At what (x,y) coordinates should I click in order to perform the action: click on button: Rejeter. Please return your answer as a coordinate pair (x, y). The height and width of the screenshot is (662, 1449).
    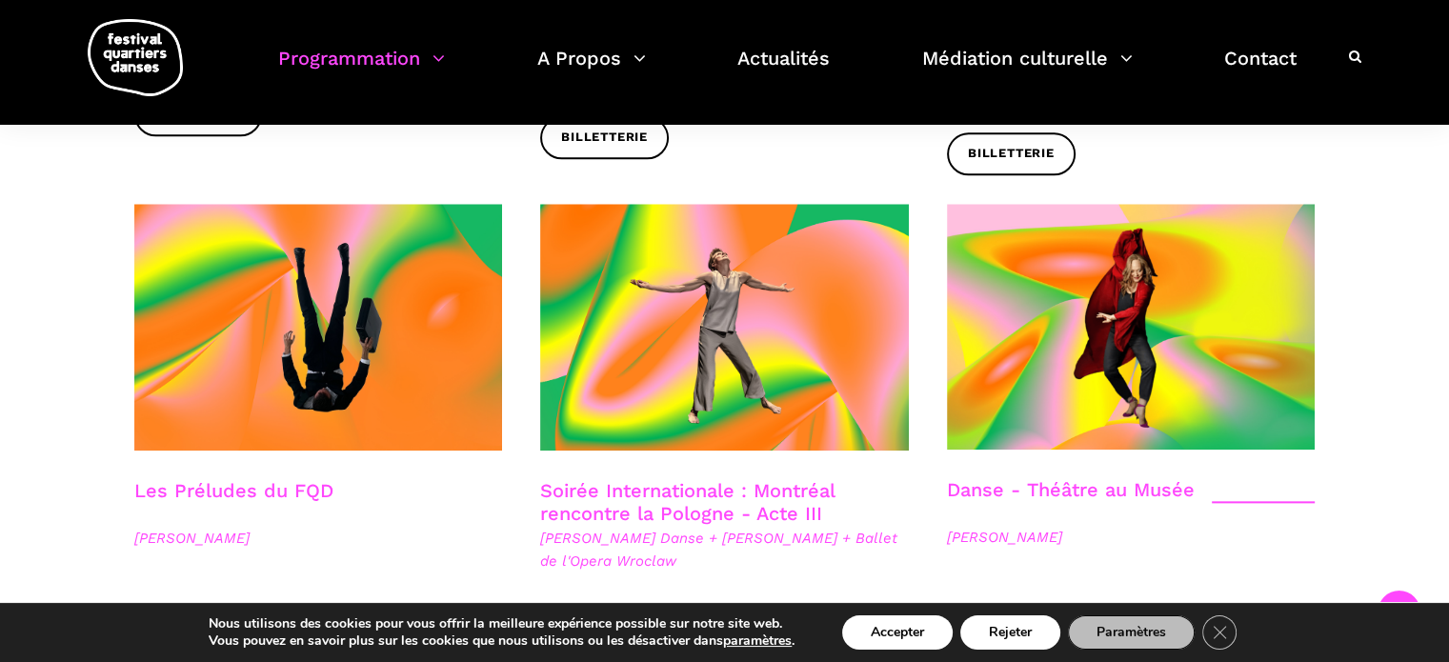
    Looking at the image, I should click on (1010, 632).